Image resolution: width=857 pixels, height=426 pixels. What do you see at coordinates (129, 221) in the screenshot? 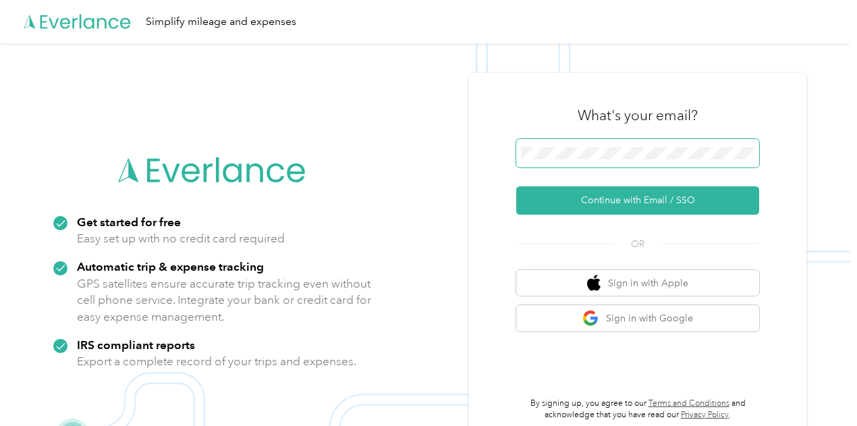
I see `strong: Get started for free` at bounding box center [129, 221].